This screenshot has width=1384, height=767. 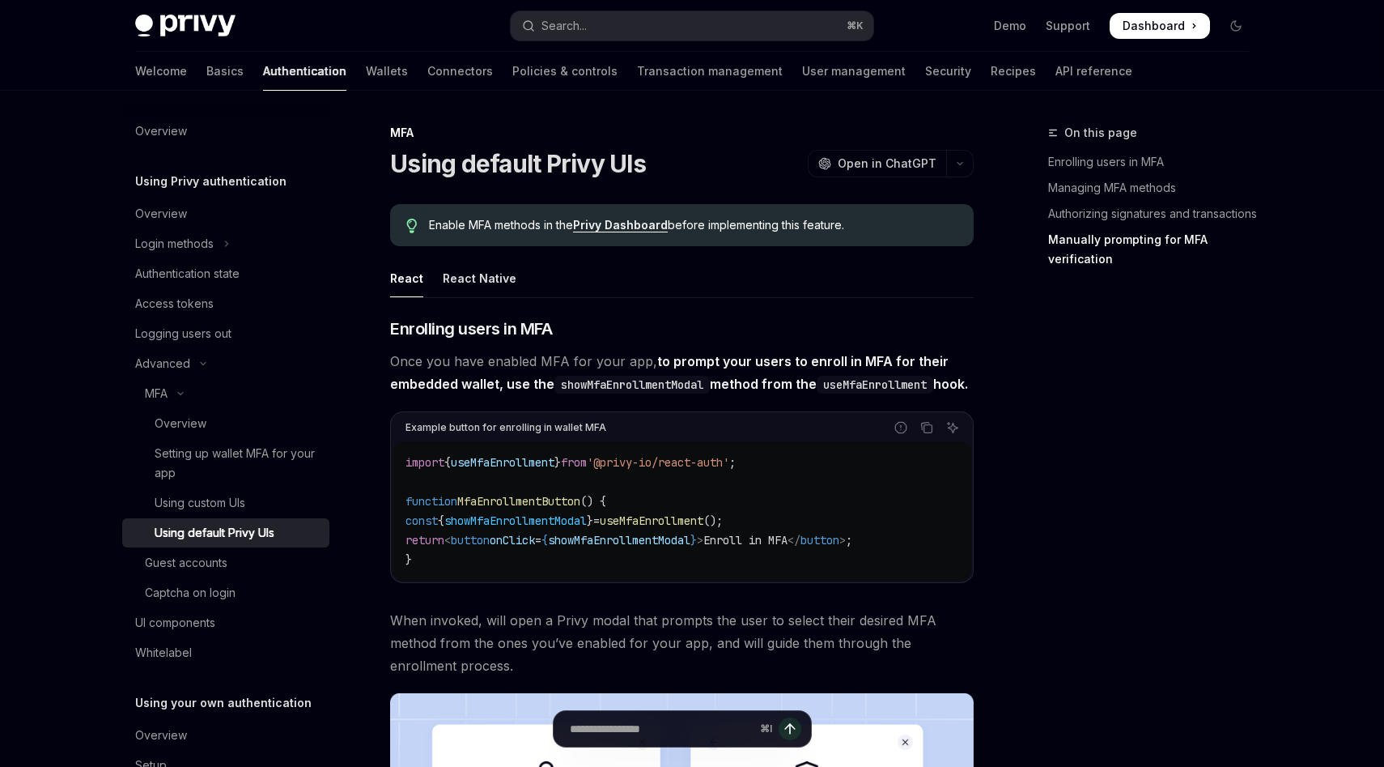 I want to click on span: Enrolling users in MFA, so click(x=471, y=329).